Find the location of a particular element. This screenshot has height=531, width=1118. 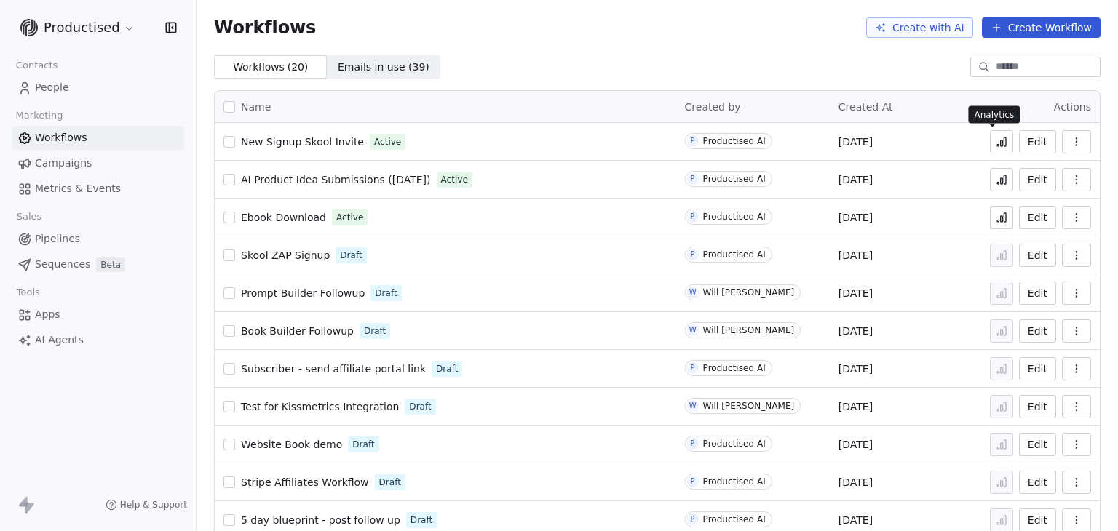

span: Ebook Download is located at coordinates (283, 218).